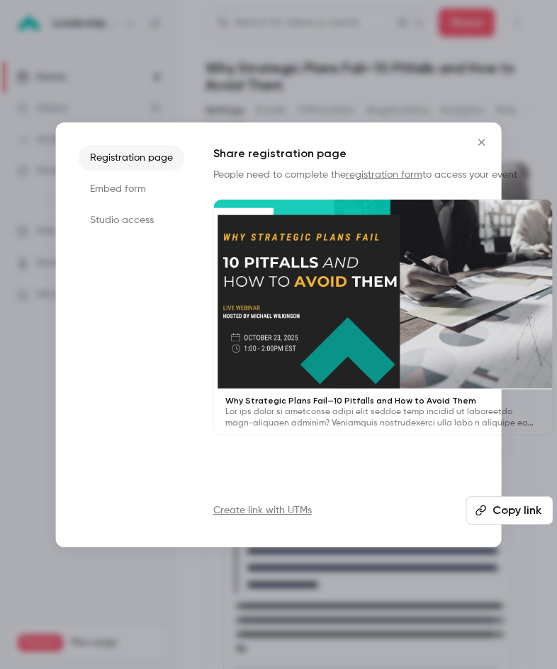 Image resolution: width=557 pixels, height=669 pixels. I want to click on li: Registration page, so click(132, 158).